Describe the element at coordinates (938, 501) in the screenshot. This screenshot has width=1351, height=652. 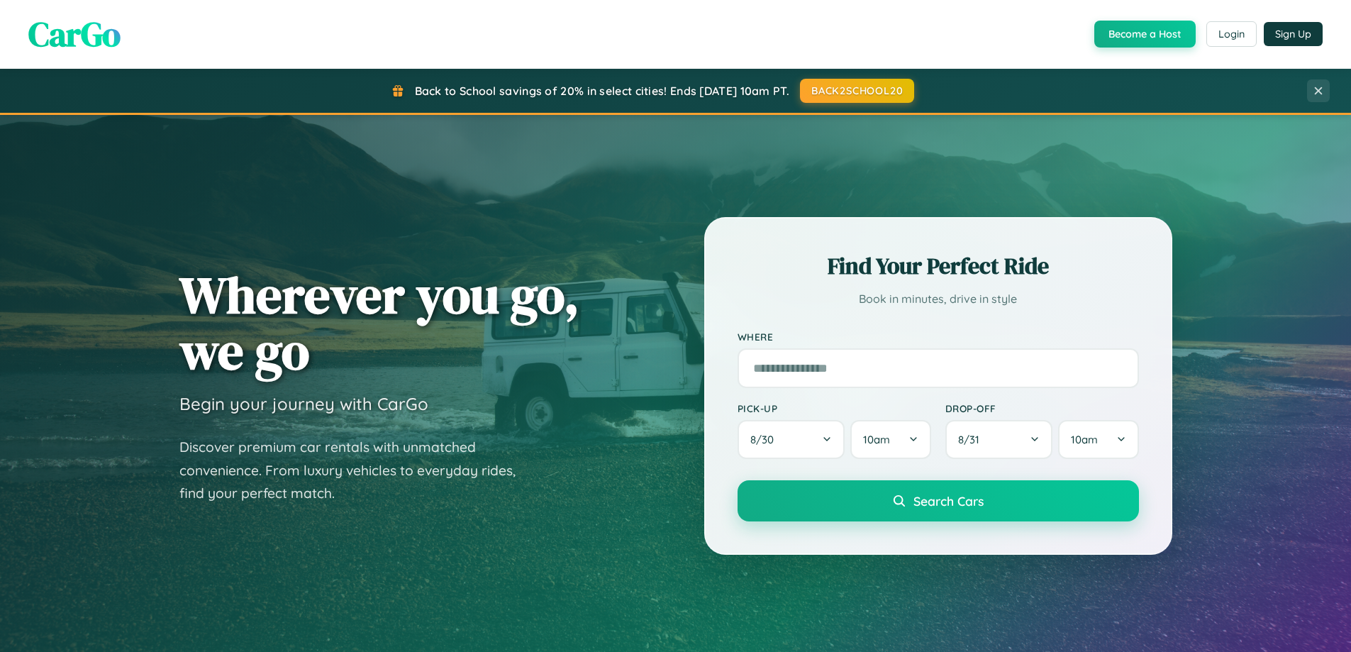
I see `button: Search Cars` at that location.